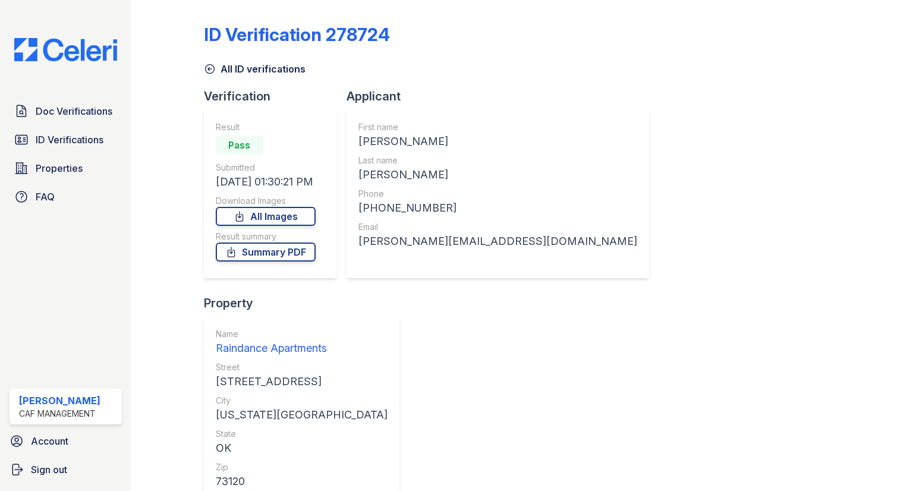 The image size is (913, 491). What do you see at coordinates (296, 34) in the screenshot?
I see `div: ID Verification 278724` at bounding box center [296, 34].